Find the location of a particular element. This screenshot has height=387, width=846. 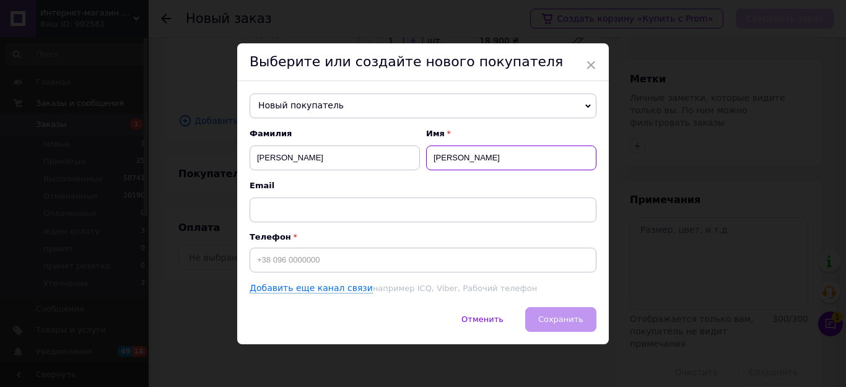

p: Телефон is located at coordinates (423, 237).